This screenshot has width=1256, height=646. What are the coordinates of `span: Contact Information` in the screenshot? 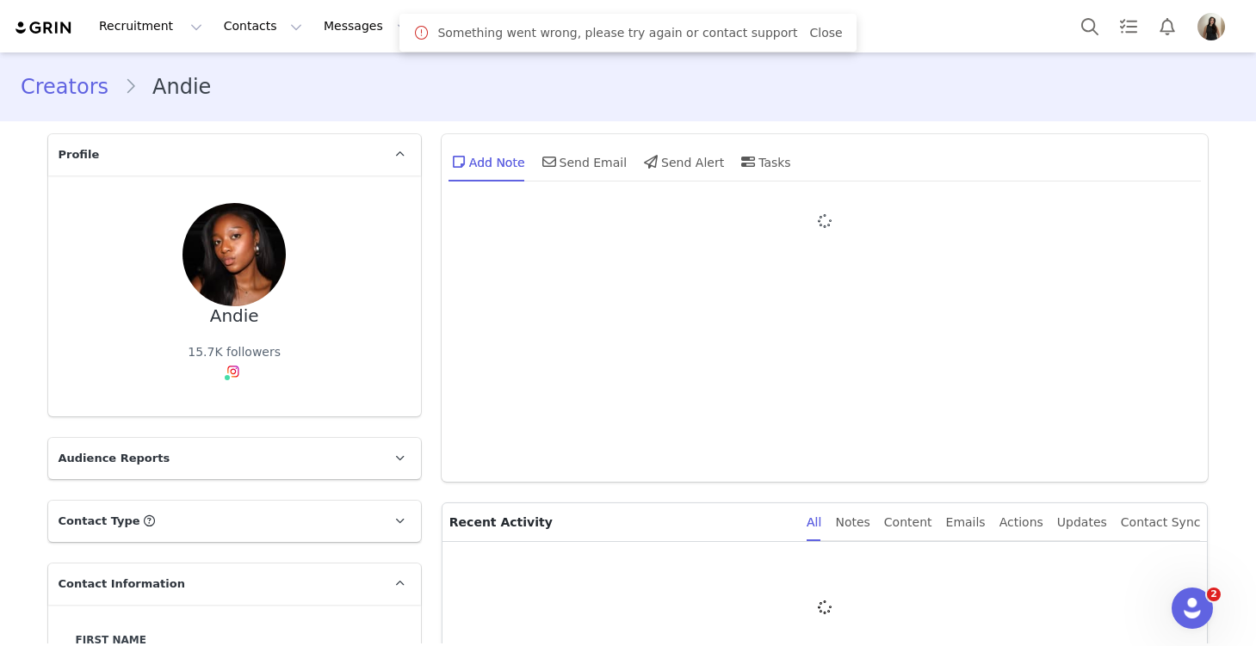 It's located at (121, 585).